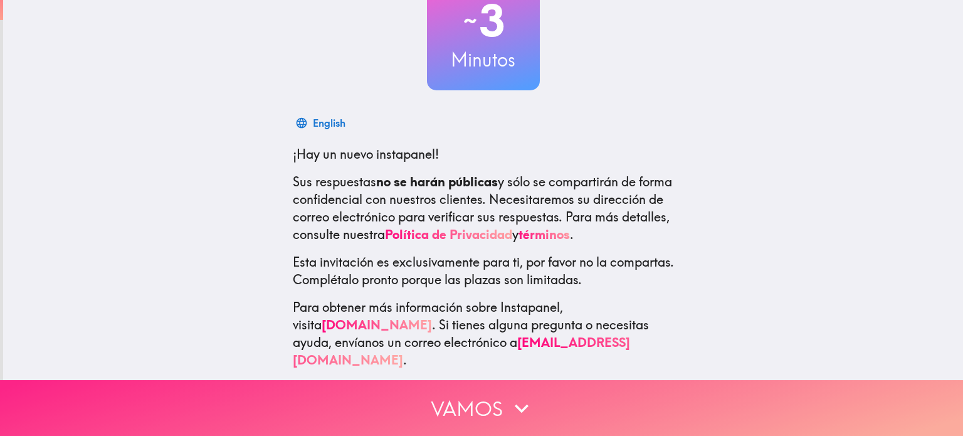  Describe the element at coordinates (544, 234) in the screenshot. I see `a: términos` at that location.